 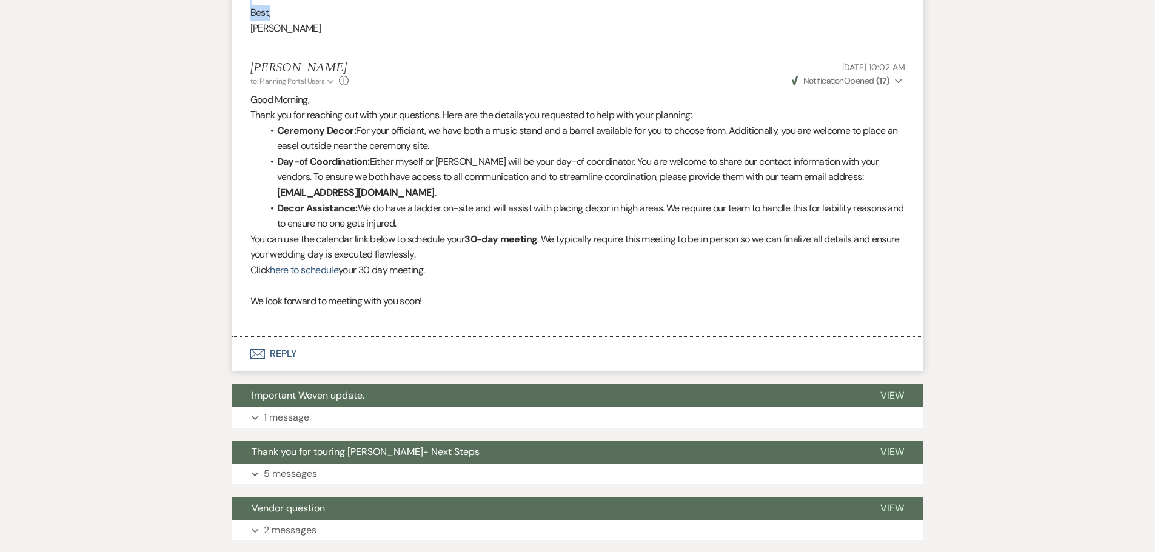 I want to click on strong: 30-day meeting, so click(x=501, y=239).